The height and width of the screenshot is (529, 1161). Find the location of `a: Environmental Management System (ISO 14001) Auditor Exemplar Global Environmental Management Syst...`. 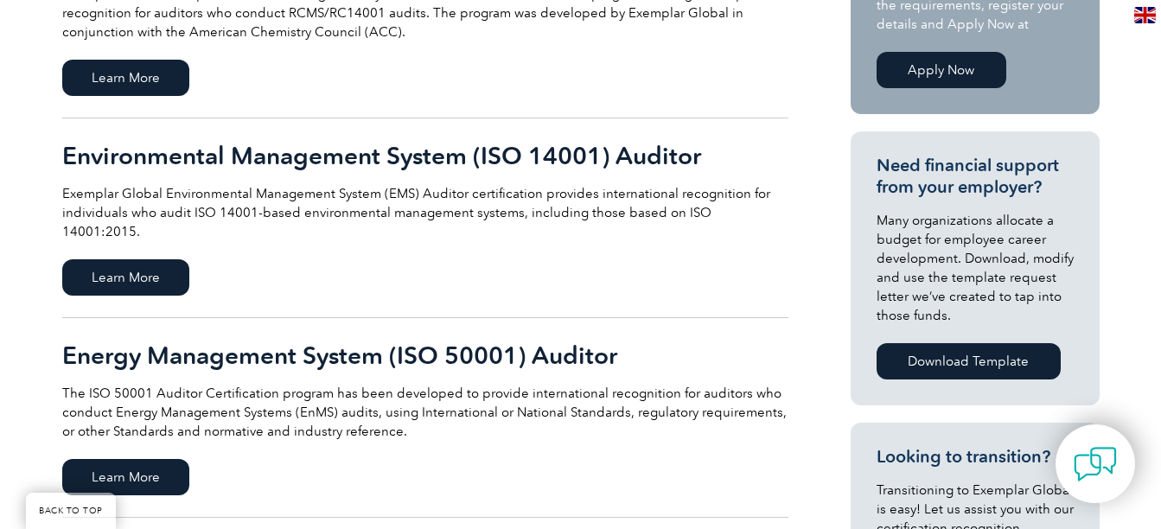

a: Environmental Management System (ISO 14001) Auditor Exemplar Global Environmental Management Syst... is located at coordinates (425, 218).